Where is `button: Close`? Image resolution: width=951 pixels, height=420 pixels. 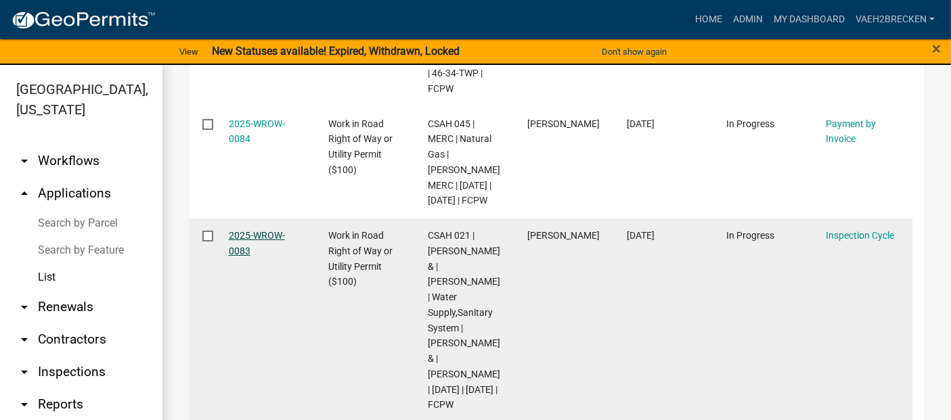 button: Close is located at coordinates (936, 49).